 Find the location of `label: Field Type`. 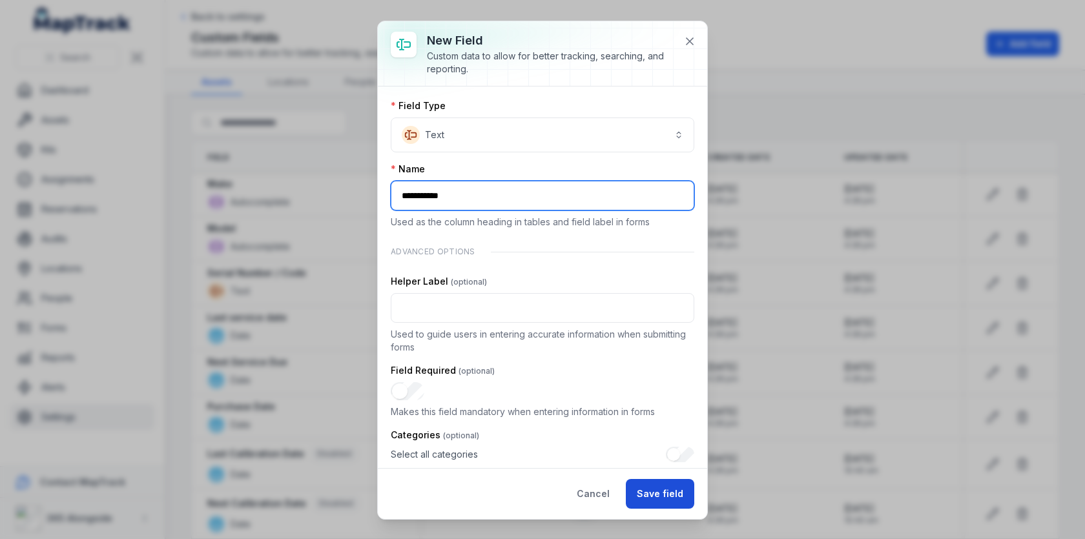

label: Field Type is located at coordinates (418, 106).